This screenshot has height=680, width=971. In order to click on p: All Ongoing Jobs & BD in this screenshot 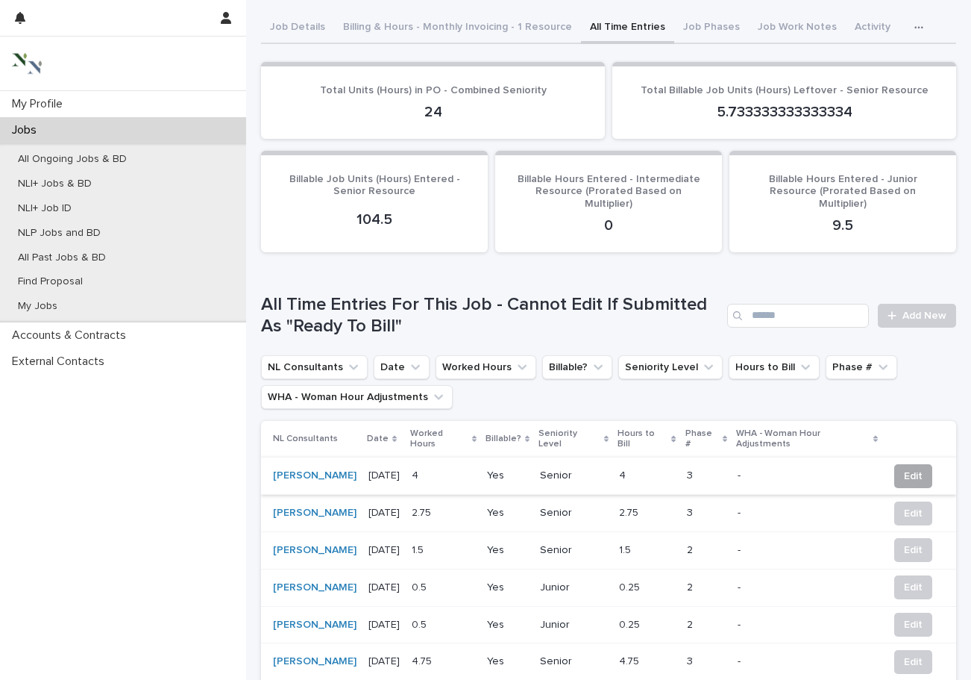, I will do `click(72, 159)`.